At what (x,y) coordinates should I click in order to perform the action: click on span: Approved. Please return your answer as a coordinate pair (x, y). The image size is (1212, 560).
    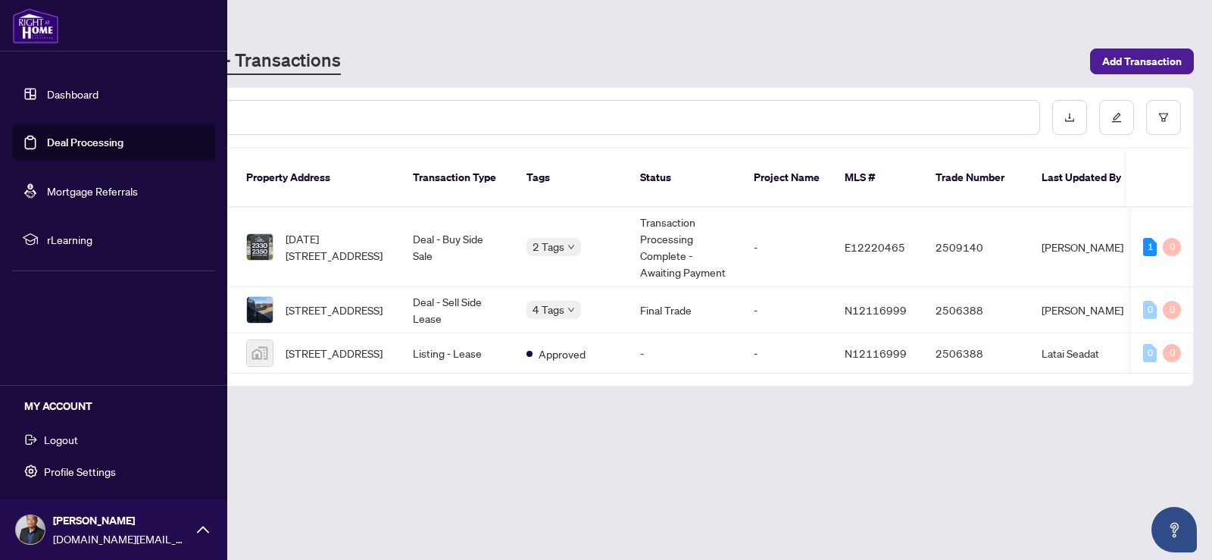
    Looking at the image, I should click on (562, 354).